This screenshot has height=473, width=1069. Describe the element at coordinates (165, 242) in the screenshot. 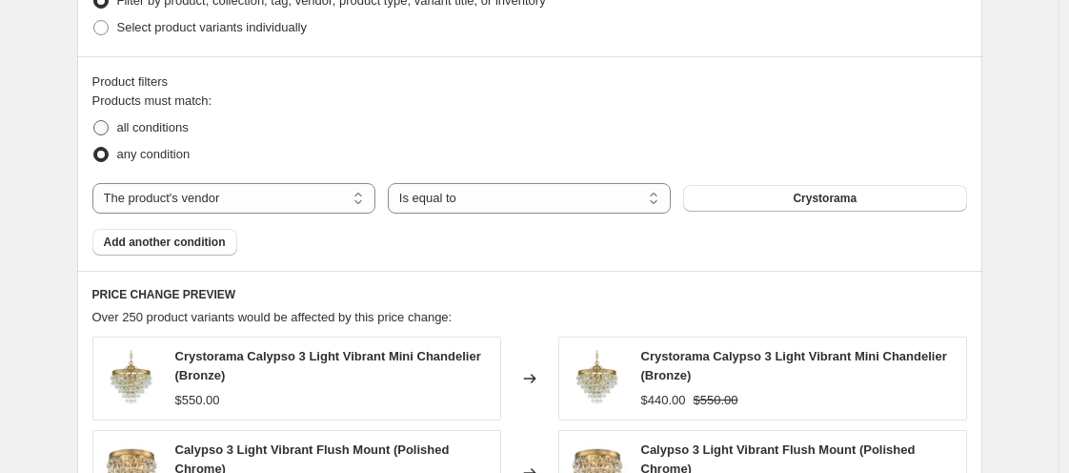

I see `span: Add another condition` at that location.